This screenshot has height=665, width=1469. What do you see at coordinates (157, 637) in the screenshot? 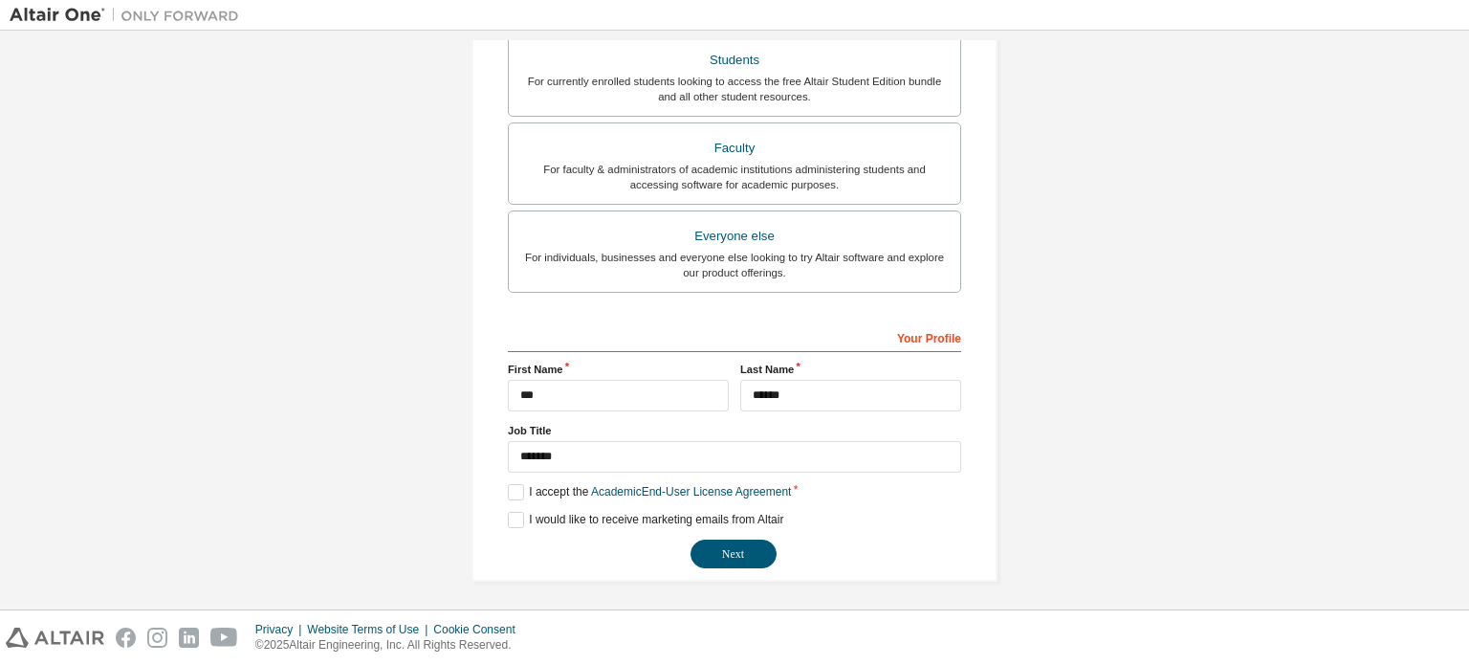
I see `img: instagram.svg` at bounding box center [157, 637].